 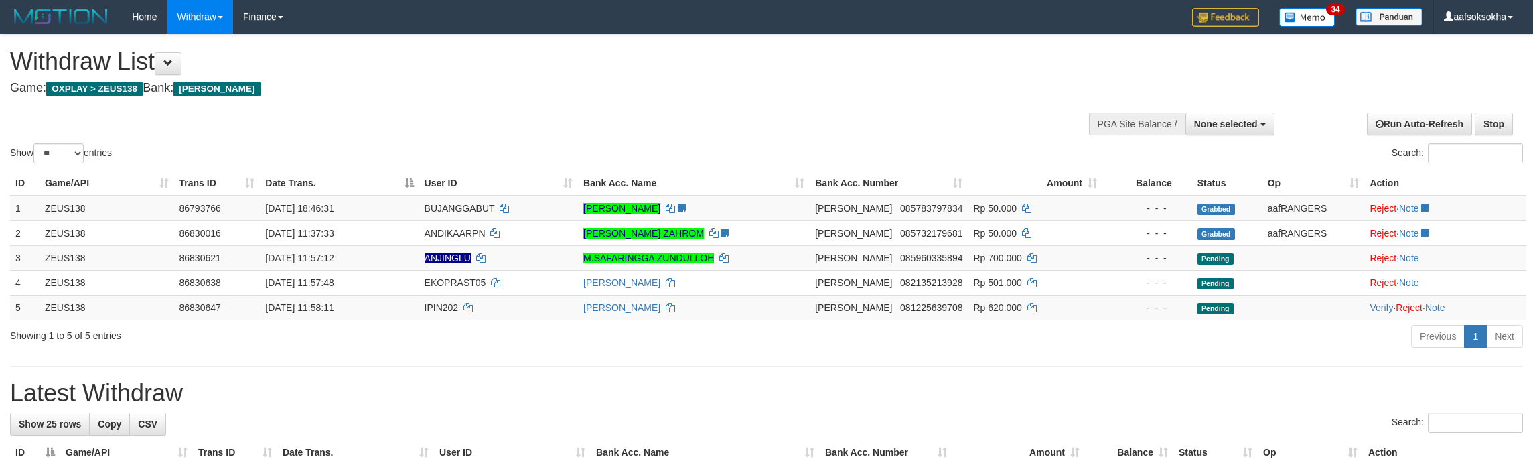 What do you see at coordinates (25, 282) in the screenshot?
I see `td: 4` at bounding box center [25, 282].